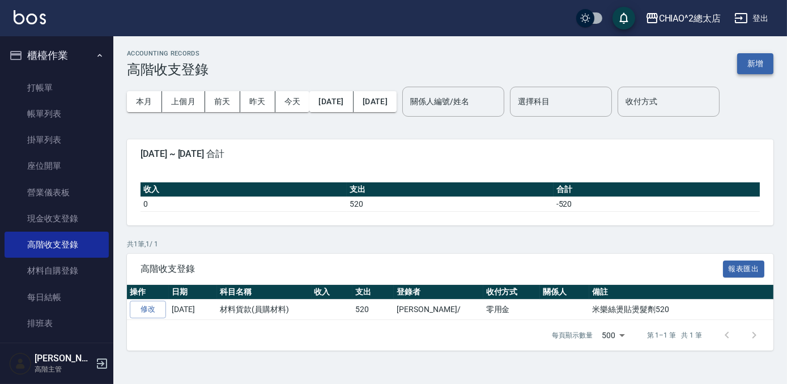  Describe the element at coordinates (57, 349) in the screenshot. I see `a: 現場電腦打卡` at that location.